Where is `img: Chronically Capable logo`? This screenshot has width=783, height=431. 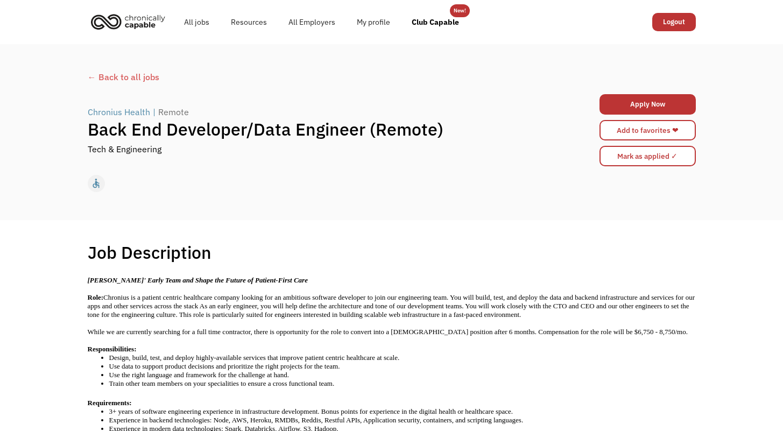
img: Chronically Capable logo is located at coordinates (128, 22).